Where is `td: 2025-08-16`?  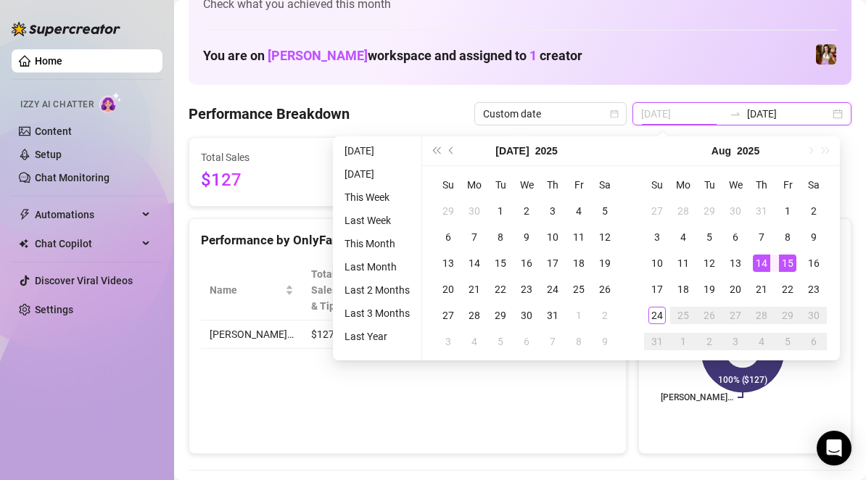
td: 2025-08-16 is located at coordinates (814, 263).